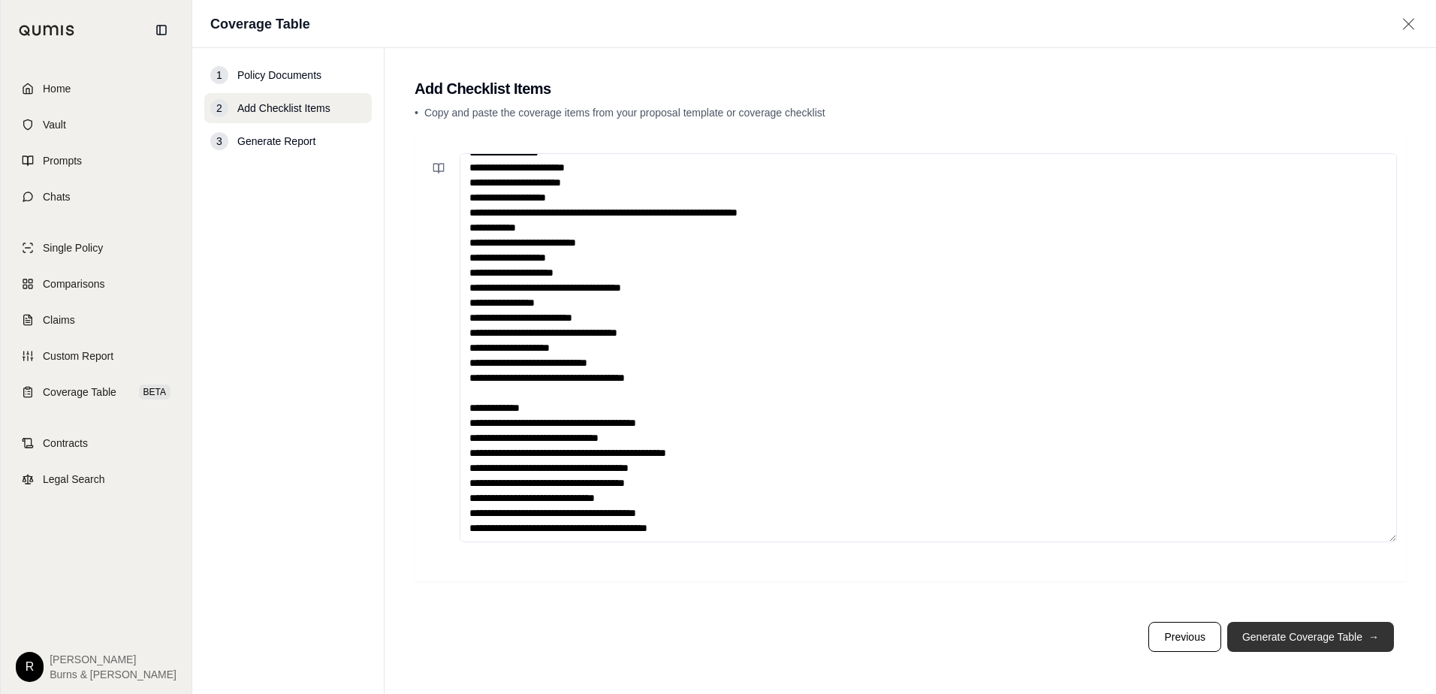 This screenshot has width=1436, height=694. I want to click on a: Legal Search, so click(96, 479).